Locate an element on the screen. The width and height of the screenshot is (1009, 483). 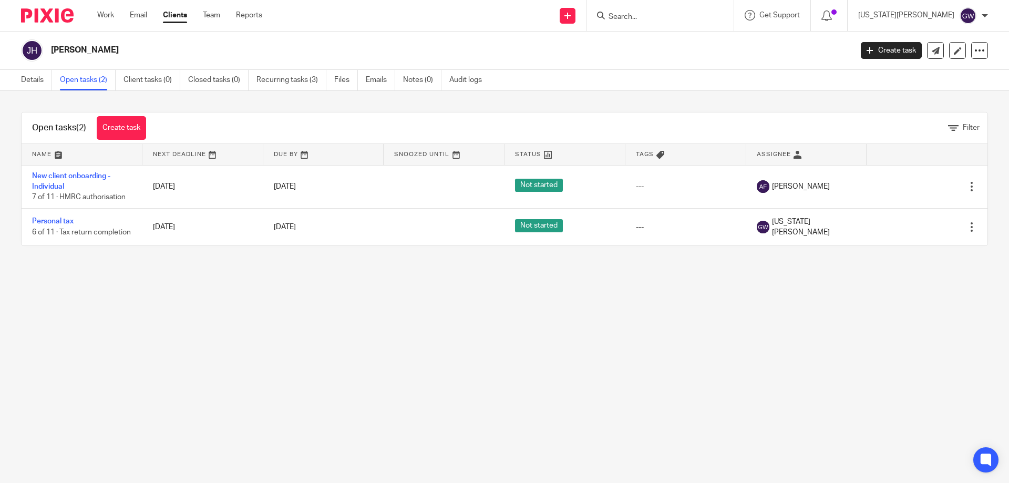
input: Search is located at coordinates (655, 17).